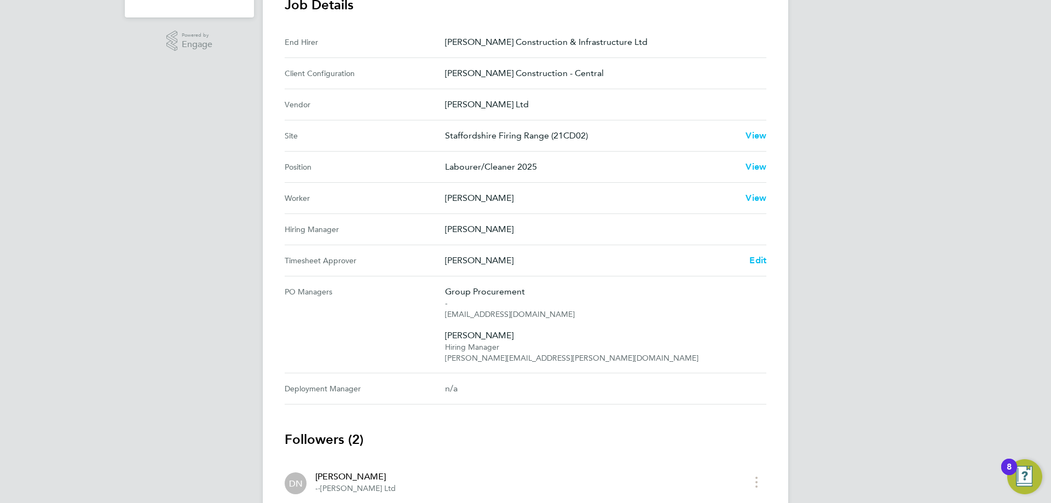 This screenshot has height=503, width=1051. Describe the element at coordinates (197, 35) in the screenshot. I see `span: Powered by` at that location.